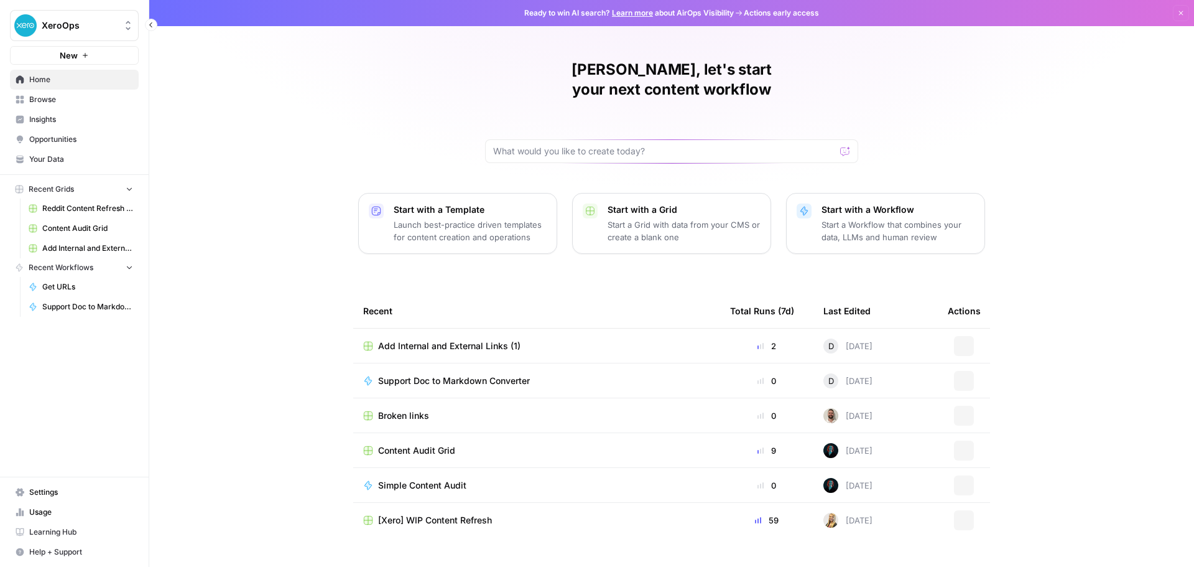  What do you see at coordinates (74, 552) in the screenshot?
I see `button: Help + Support` at bounding box center [74, 552].